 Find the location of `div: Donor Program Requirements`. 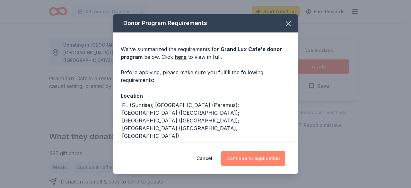

div: Donor Program Requirements is located at coordinates (205, 23).